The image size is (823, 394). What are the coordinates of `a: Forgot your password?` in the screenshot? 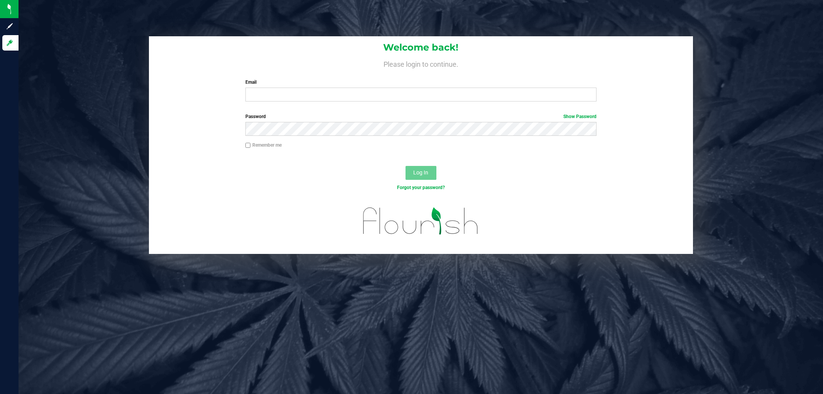 It's located at (421, 187).